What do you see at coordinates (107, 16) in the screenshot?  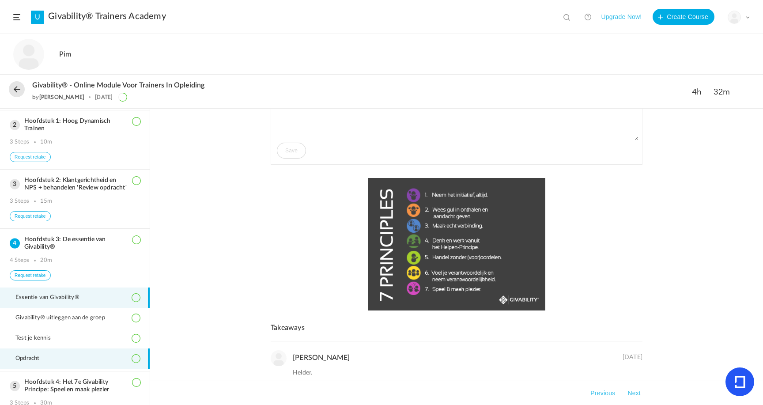 I see `a: Givability® Trainers Academy` at bounding box center [107, 16].